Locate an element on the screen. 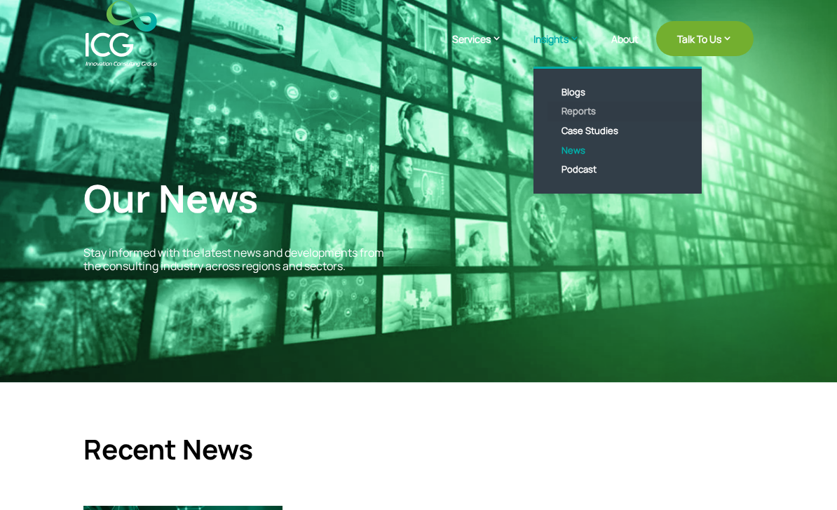  a: About is located at coordinates (625, 50).